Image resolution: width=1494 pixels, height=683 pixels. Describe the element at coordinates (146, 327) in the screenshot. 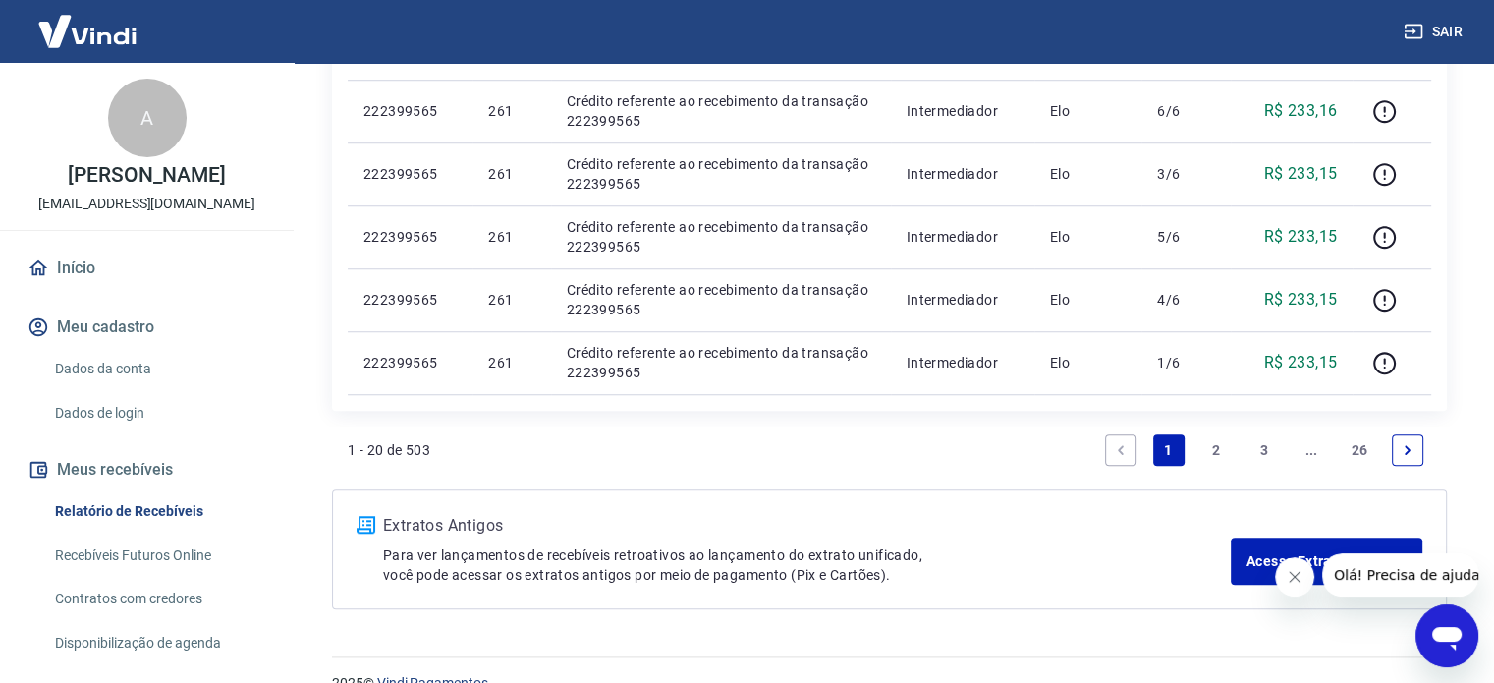

I see `button: Meu cadastro` at that location.